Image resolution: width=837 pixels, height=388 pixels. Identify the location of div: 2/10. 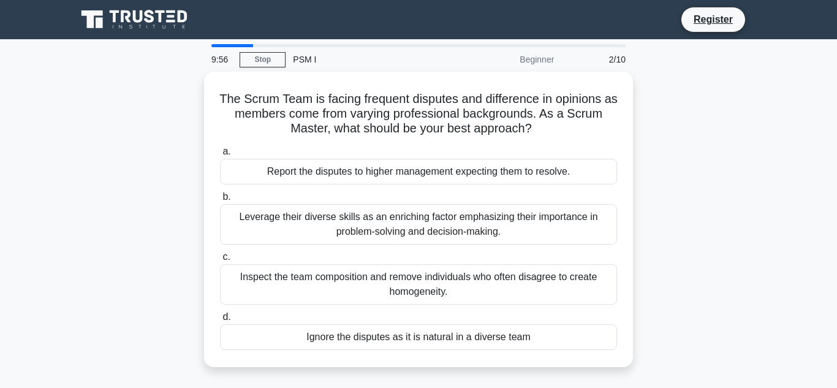
(597, 59).